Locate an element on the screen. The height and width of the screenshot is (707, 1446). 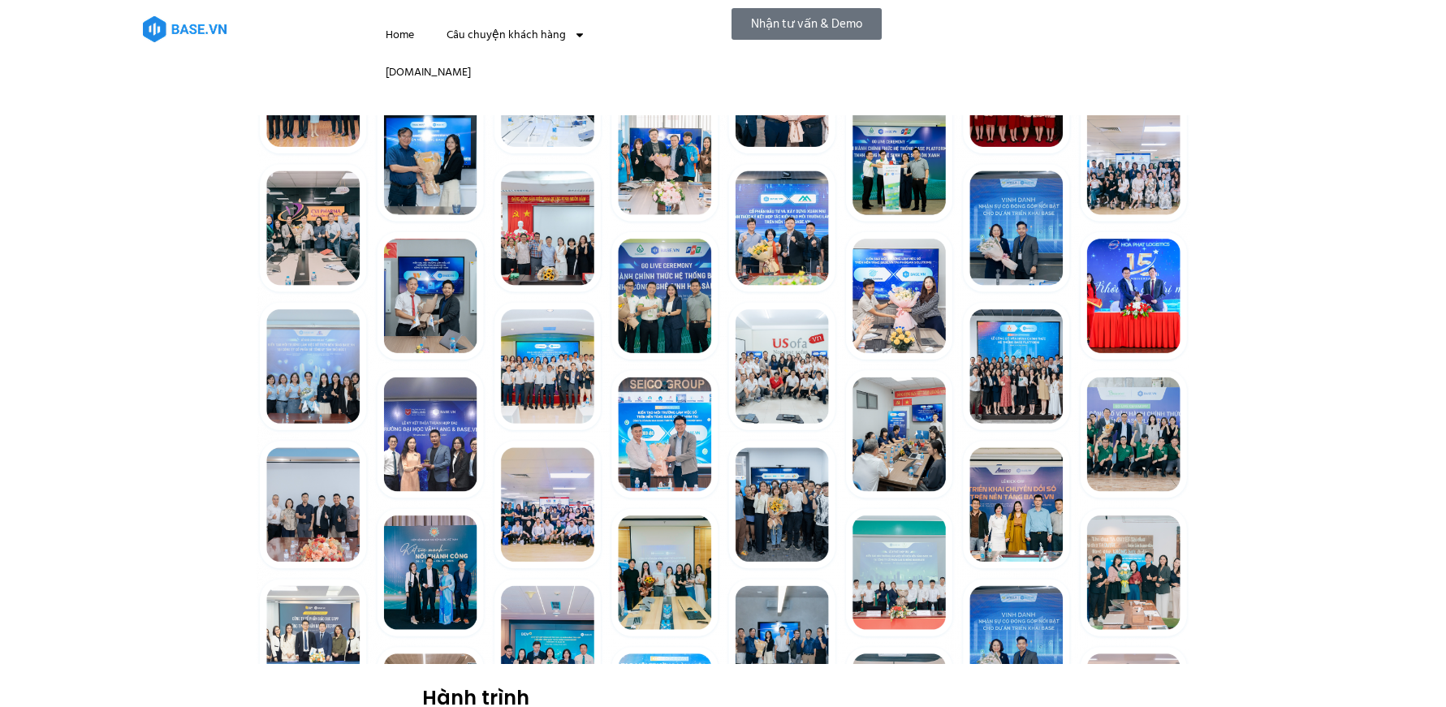
a: Câu chuyện khách hàng is located at coordinates (516, 35).